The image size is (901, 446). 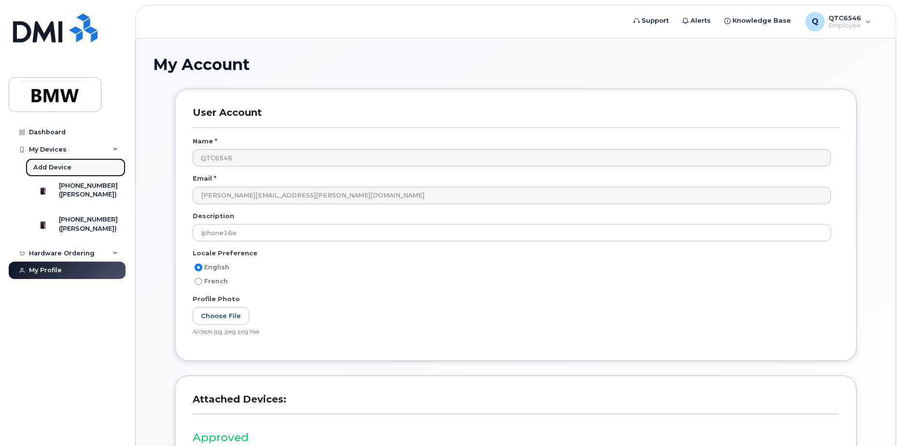 I want to click on label: Description, so click(x=213, y=216).